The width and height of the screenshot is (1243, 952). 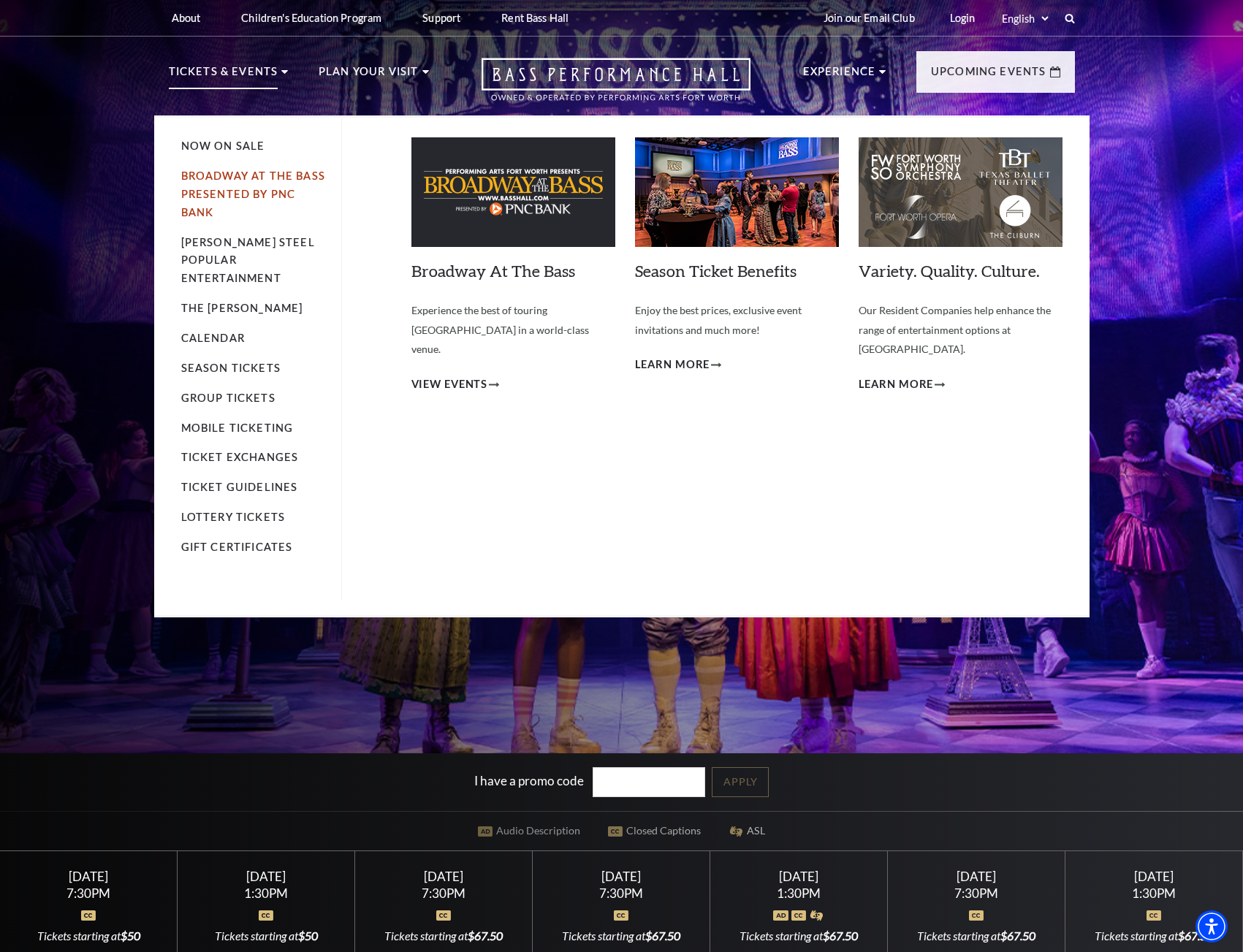 What do you see at coordinates (240, 456) in the screenshot?
I see `a: Ticket Exchanges` at bounding box center [240, 456].